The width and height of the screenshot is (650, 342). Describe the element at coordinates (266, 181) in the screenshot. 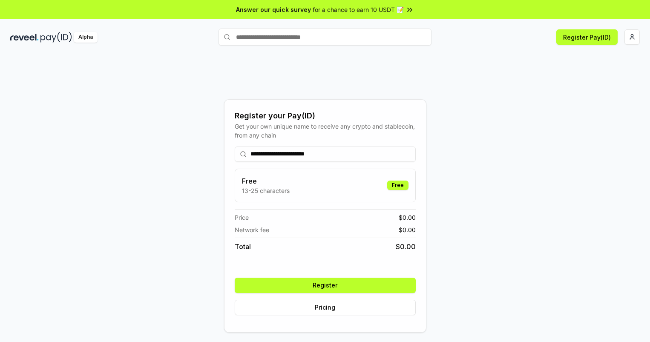

I see `h3: Free` at that location.